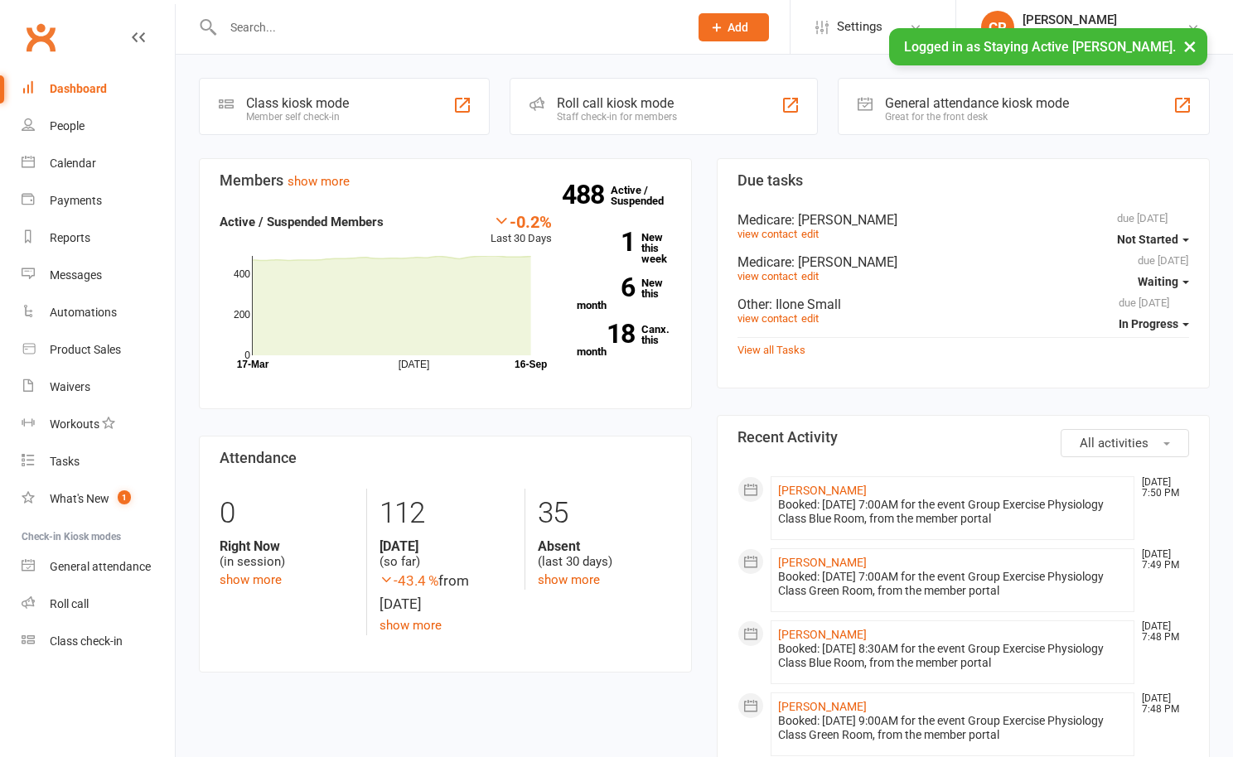  What do you see at coordinates (617, 117) in the screenshot?
I see `div: Staff check-in for members` at bounding box center [617, 117].